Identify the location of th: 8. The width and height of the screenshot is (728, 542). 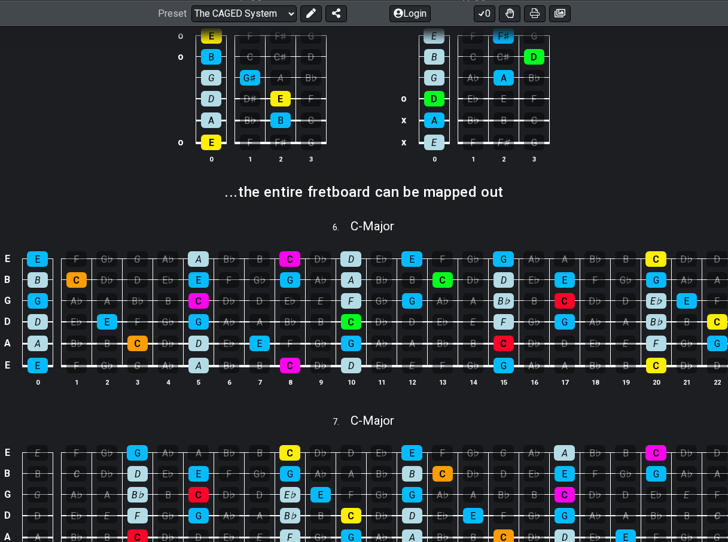
(289, 382).